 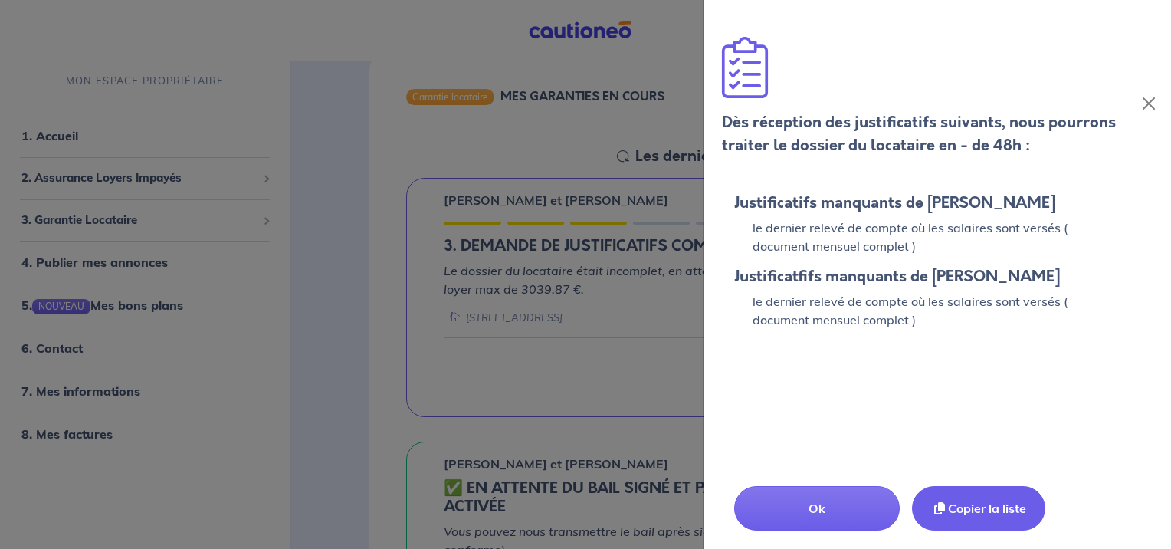 What do you see at coordinates (1149, 103) in the screenshot?
I see `button: Close` at bounding box center [1149, 103].